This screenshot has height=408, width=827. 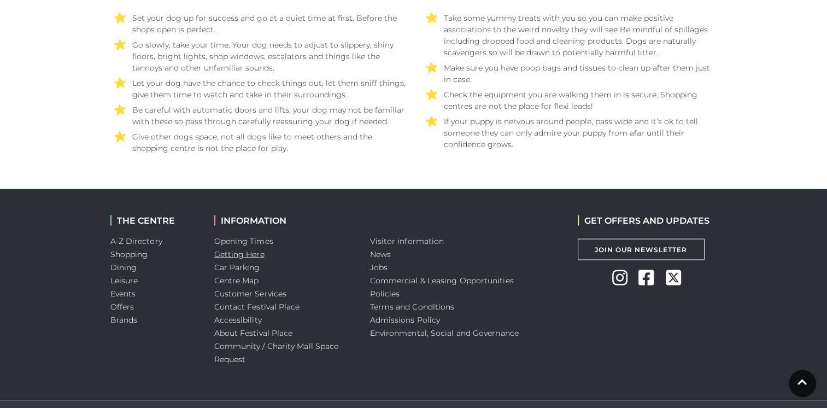 What do you see at coordinates (258, 87) in the screenshot?
I see `li: Let your dog have the chance to check things out, let them sniff things, give them time to watch ...` at bounding box center [258, 87].